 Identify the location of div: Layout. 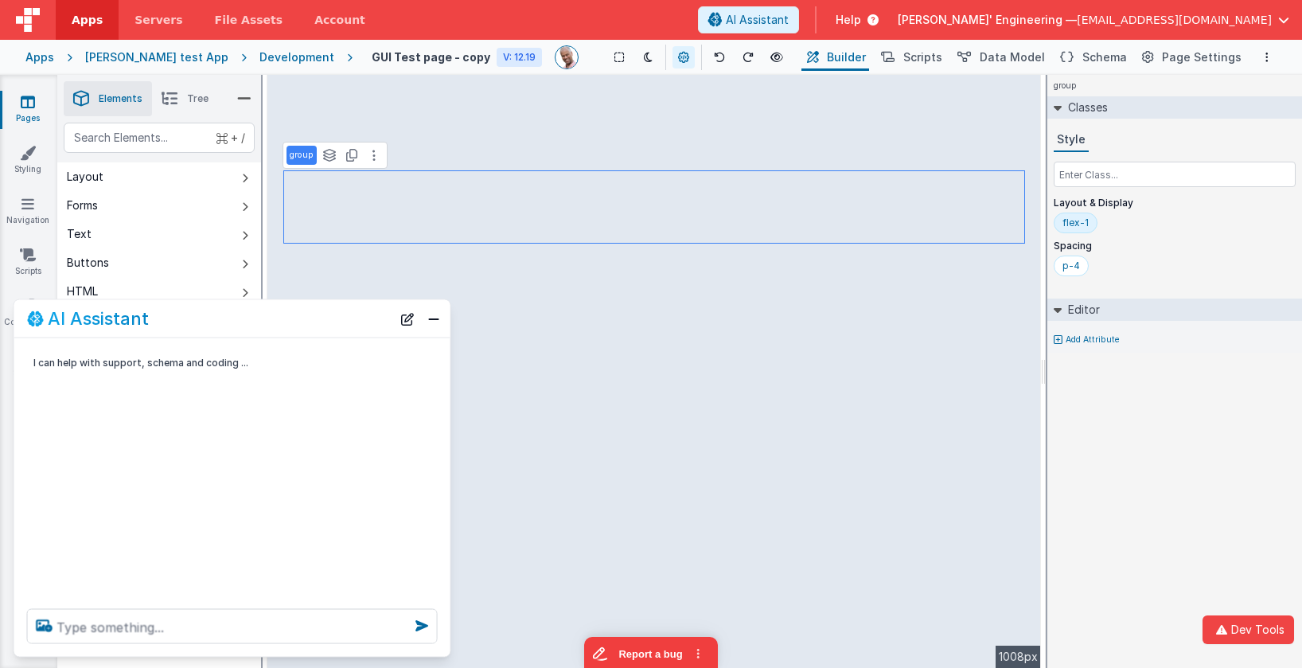
(85, 177).